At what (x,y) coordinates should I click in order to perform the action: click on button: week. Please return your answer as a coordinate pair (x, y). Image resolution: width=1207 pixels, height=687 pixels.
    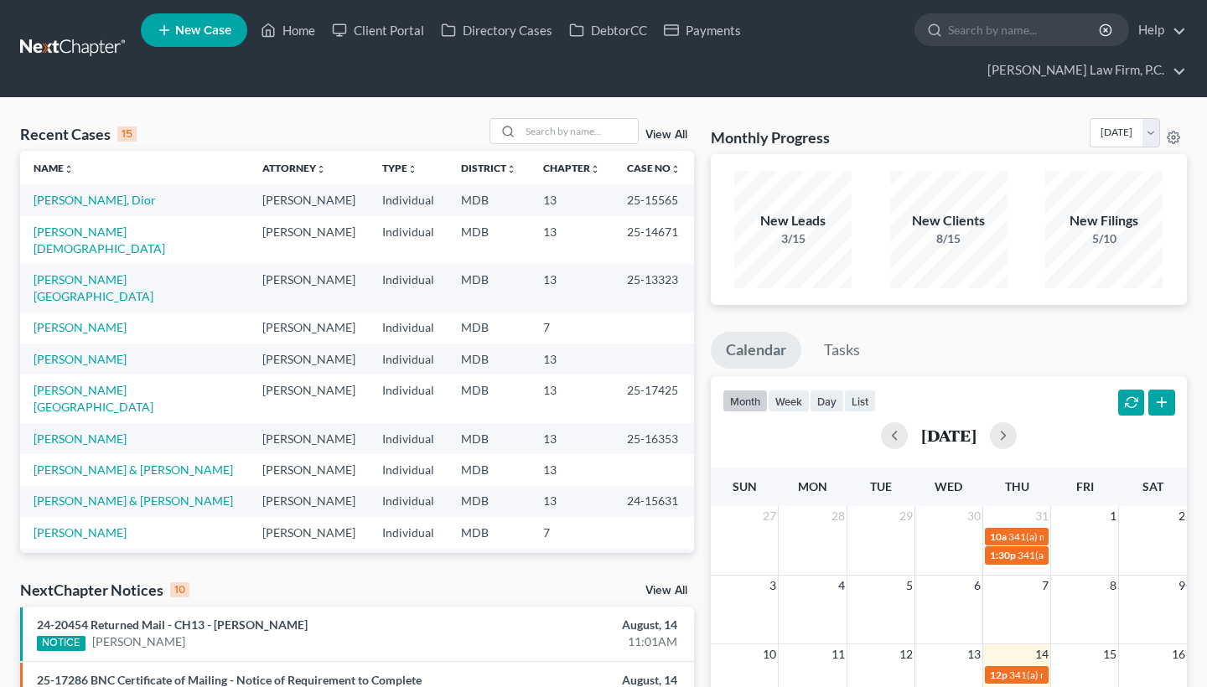
    Looking at the image, I should click on (789, 401).